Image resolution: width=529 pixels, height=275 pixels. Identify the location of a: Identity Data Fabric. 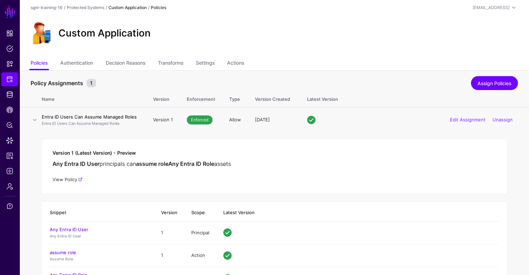
(10, 95).